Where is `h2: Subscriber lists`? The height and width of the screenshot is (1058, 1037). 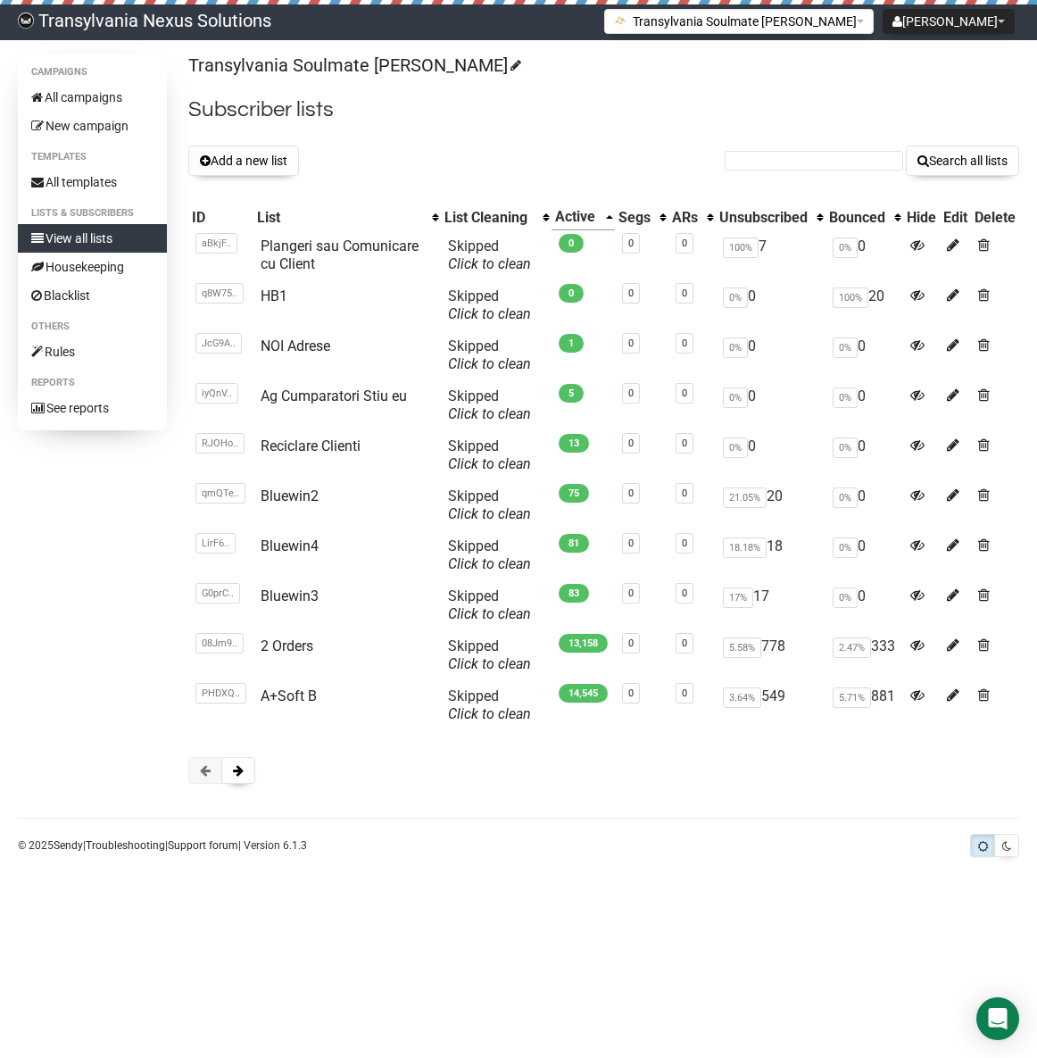
h2: Subscriber lists is located at coordinates (603, 110).